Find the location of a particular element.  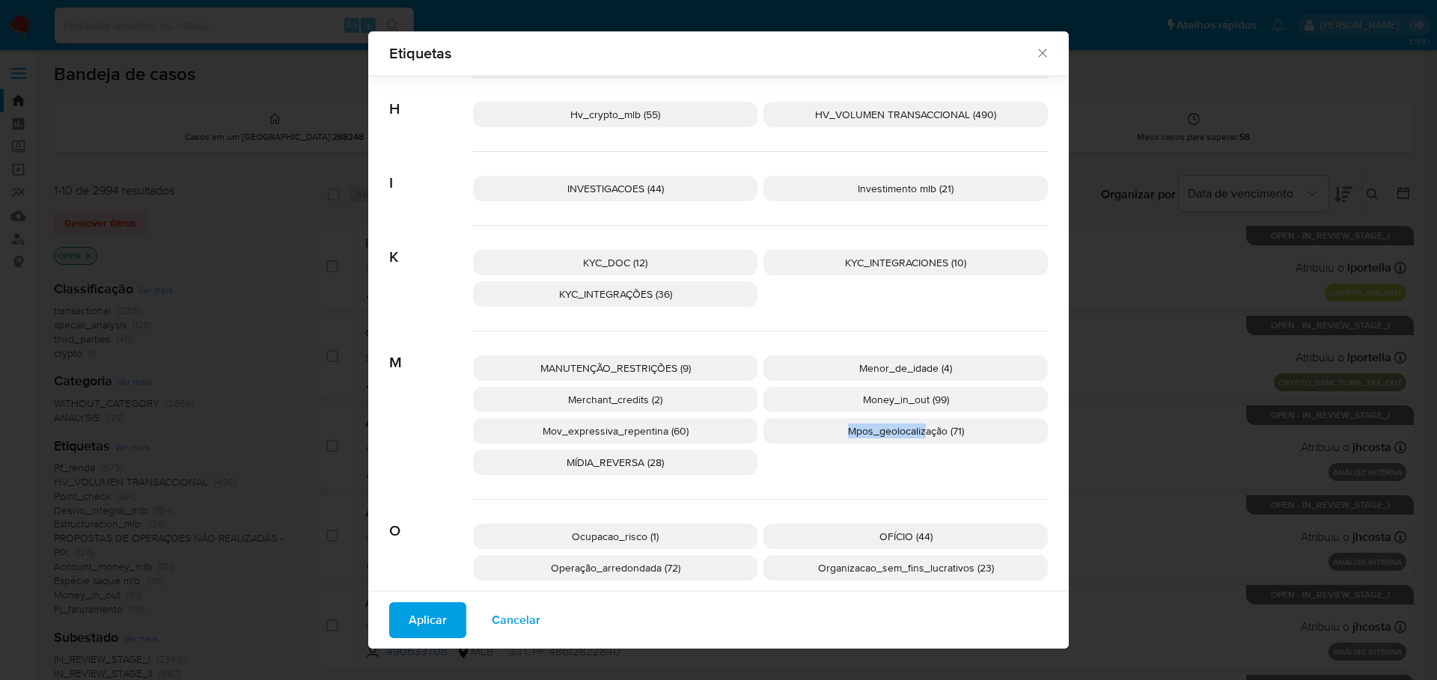

span: MANUTENÇÃO_RESTRIÇÕES (9) is located at coordinates (615, 368).